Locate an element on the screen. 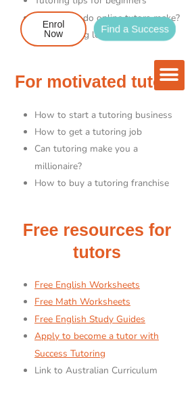 This screenshot has width=194, height=403. h2: Free resources for tutors is located at coordinates (96, 241).